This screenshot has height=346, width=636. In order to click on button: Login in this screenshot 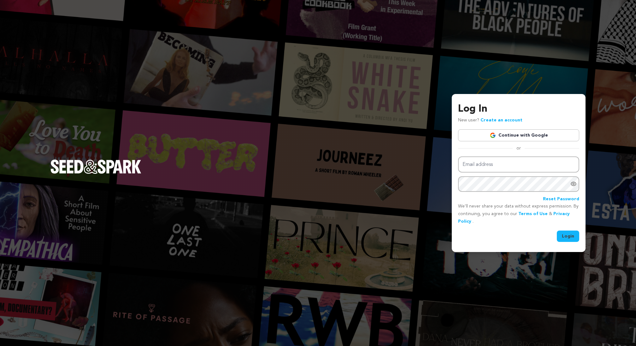, I will do `click(567, 236)`.